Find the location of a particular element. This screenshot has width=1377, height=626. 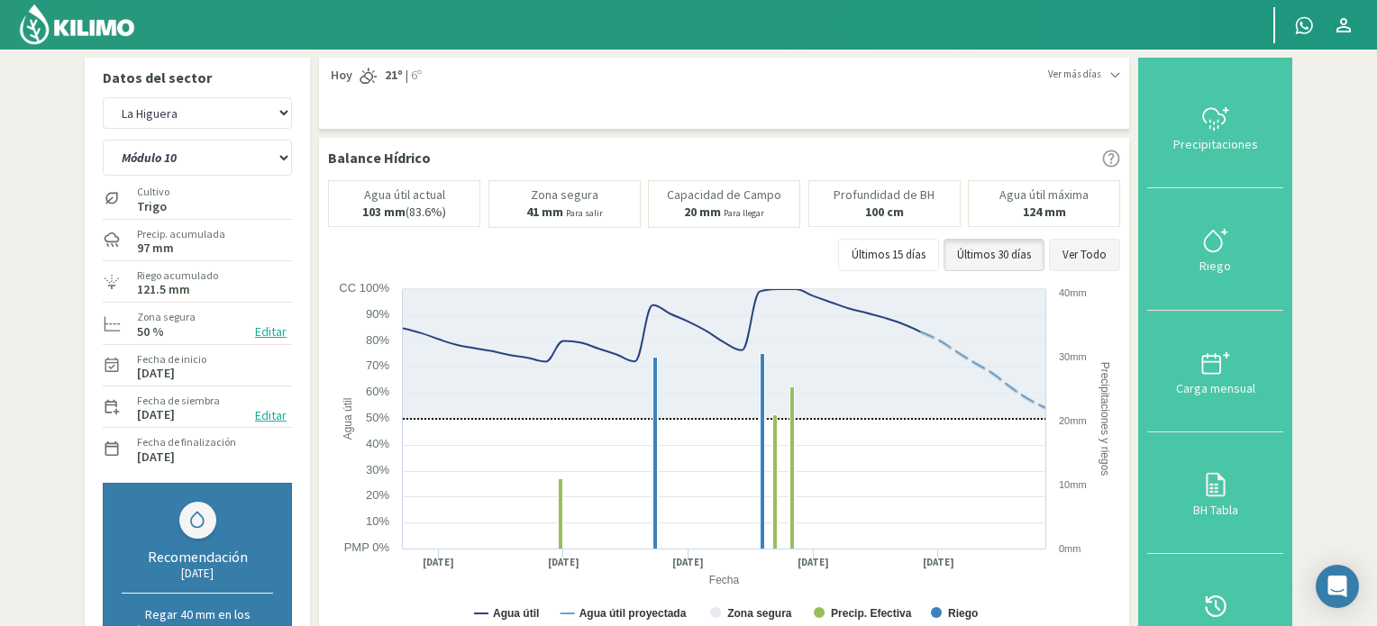

strong: 21º is located at coordinates (394, 75).